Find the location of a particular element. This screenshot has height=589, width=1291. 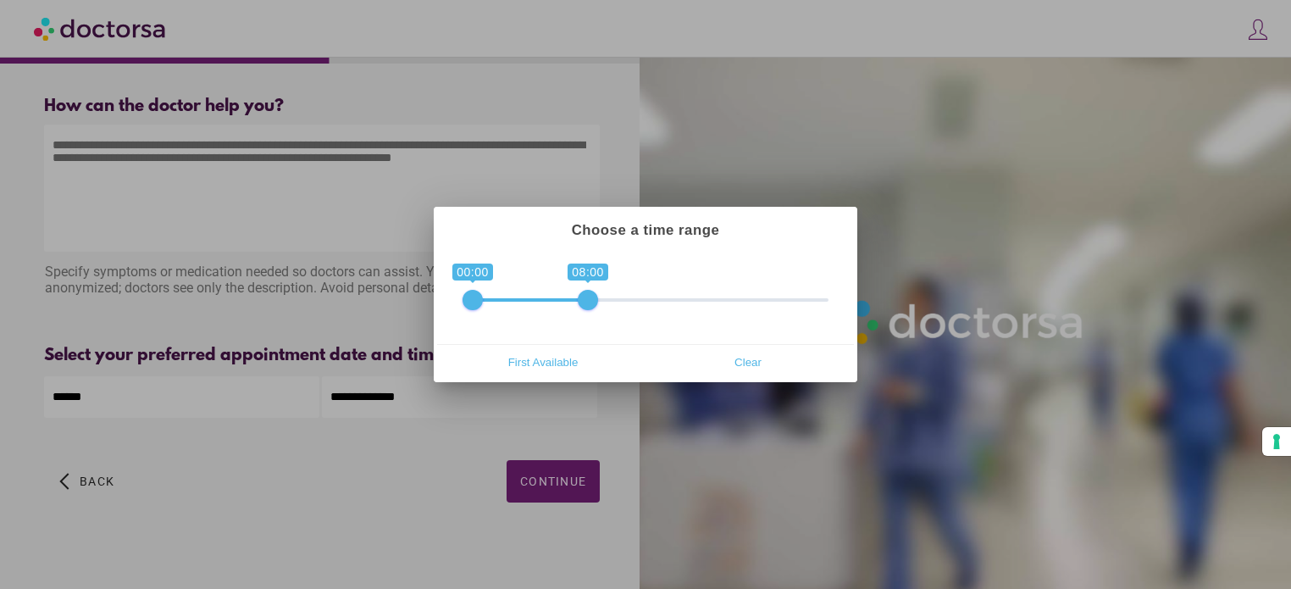

button: Your consent preferences for tracking technologies is located at coordinates (1277, 441).